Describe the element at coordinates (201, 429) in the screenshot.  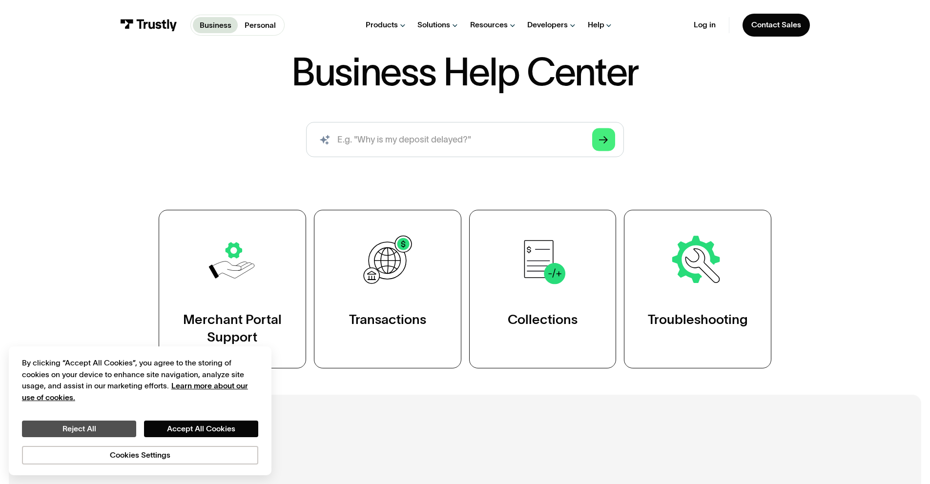
I see `button: Accept All Cookies` at that location.